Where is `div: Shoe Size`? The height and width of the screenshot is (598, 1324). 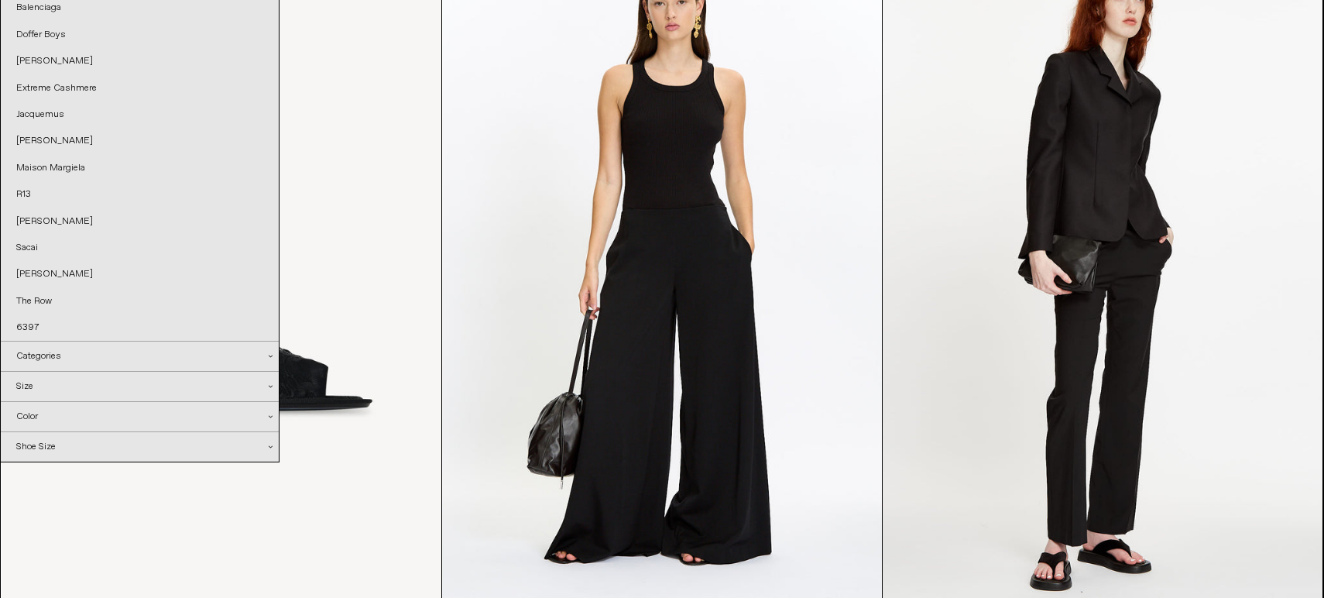 div: Shoe Size is located at coordinates (139, 447).